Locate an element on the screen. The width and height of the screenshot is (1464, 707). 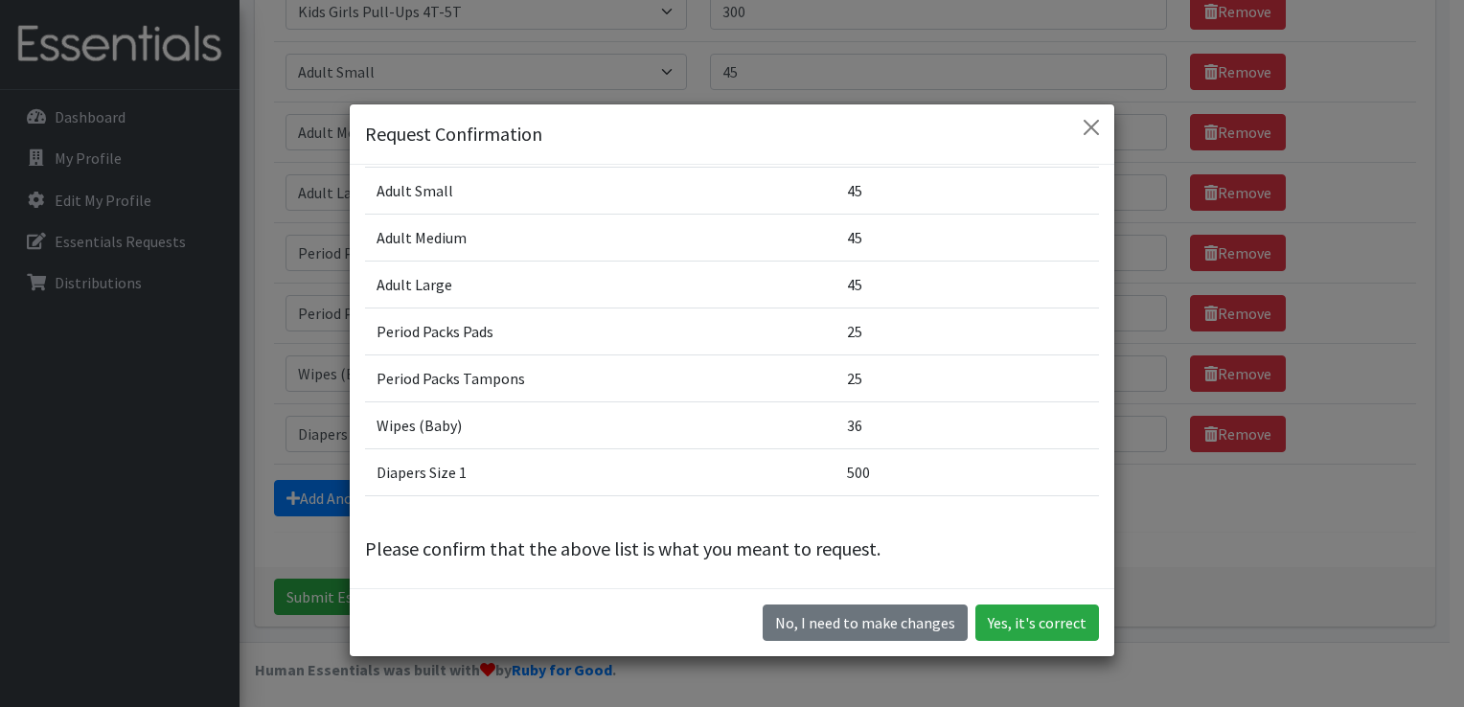
button: Yes, it's correct is located at coordinates (1037, 623).